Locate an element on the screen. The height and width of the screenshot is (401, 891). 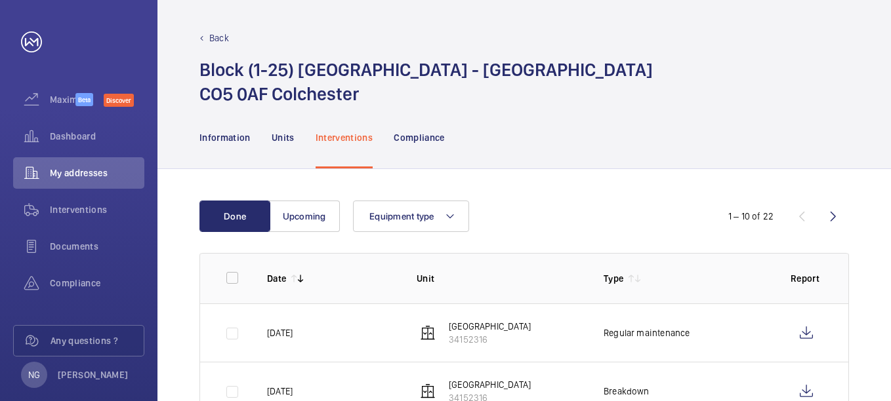
button: Done is located at coordinates (235, 216).